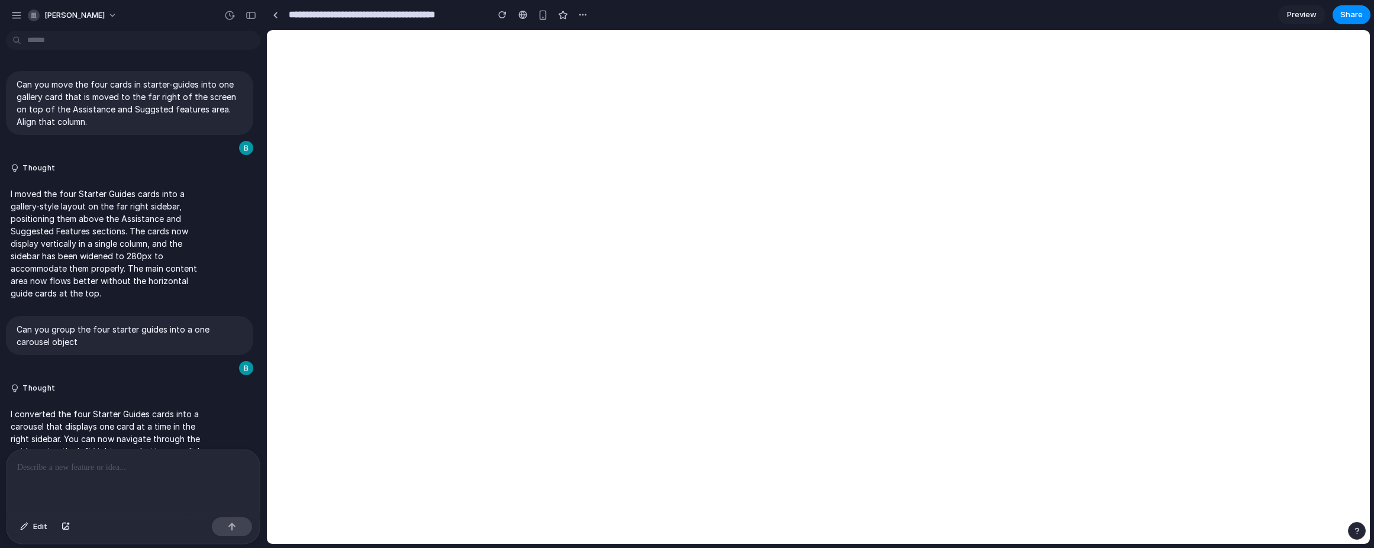  Describe the element at coordinates (1301, 15) in the screenshot. I see `a: Preview` at that location.